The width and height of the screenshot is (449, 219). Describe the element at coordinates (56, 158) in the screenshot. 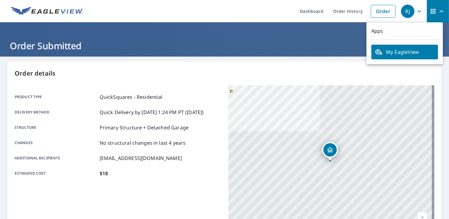

I see `p: Additional recipients` at that location.